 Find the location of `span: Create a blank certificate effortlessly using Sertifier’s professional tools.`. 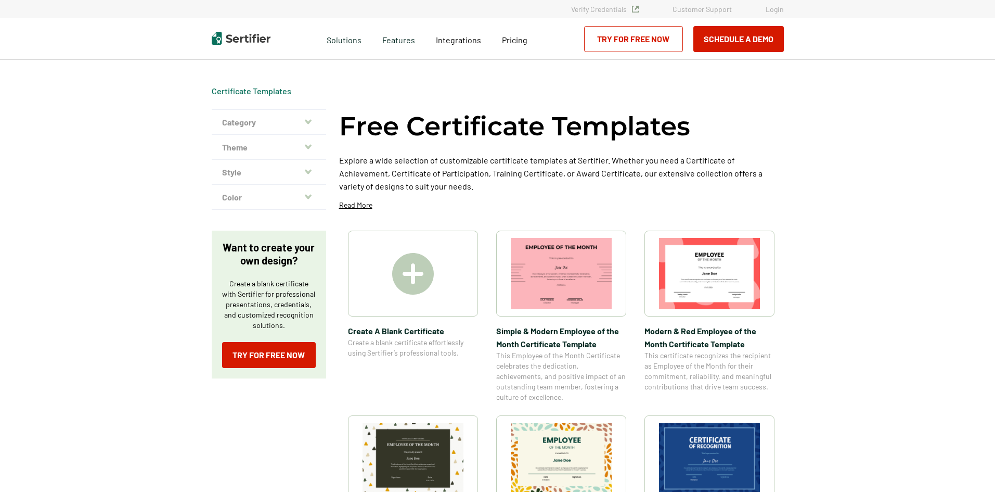

span: Create a blank certificate effortlessly using Sertifier’s professional tools. is located at coordinates (413, 347).